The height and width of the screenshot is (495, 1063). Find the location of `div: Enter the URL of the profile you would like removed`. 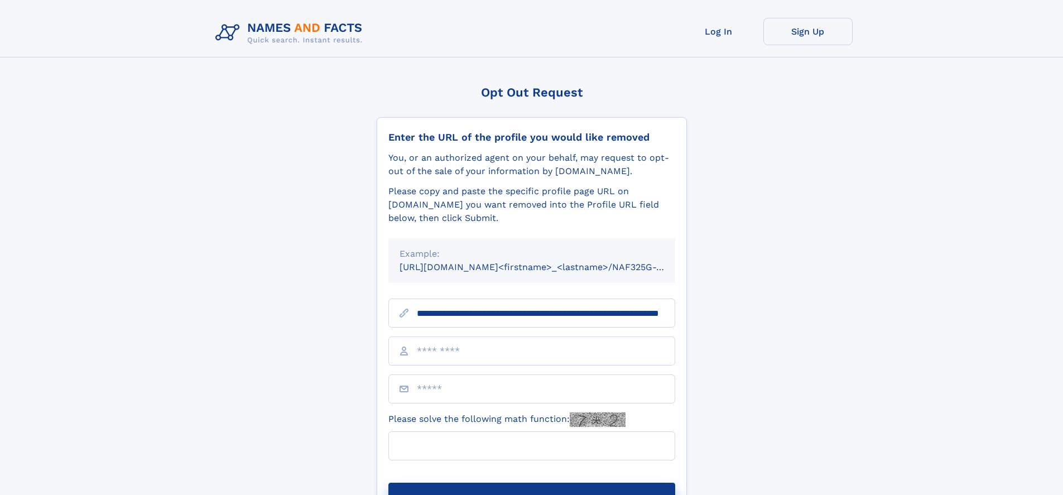

div: Enter the URL of the profile you would like removed is located at coordinates (532, 137).